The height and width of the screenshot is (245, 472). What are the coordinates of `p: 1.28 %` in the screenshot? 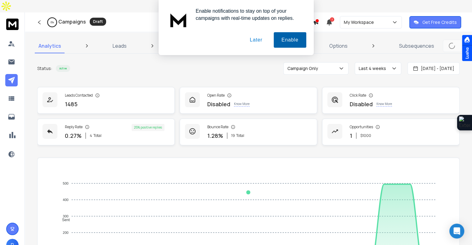 It's located at (215, 136).